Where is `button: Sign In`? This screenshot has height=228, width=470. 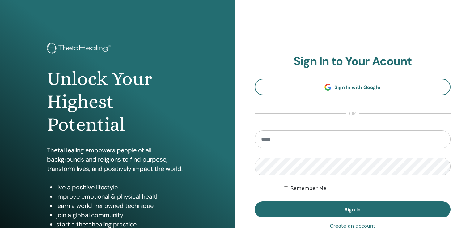 button: Sign In is located at coordinates (353, 210).